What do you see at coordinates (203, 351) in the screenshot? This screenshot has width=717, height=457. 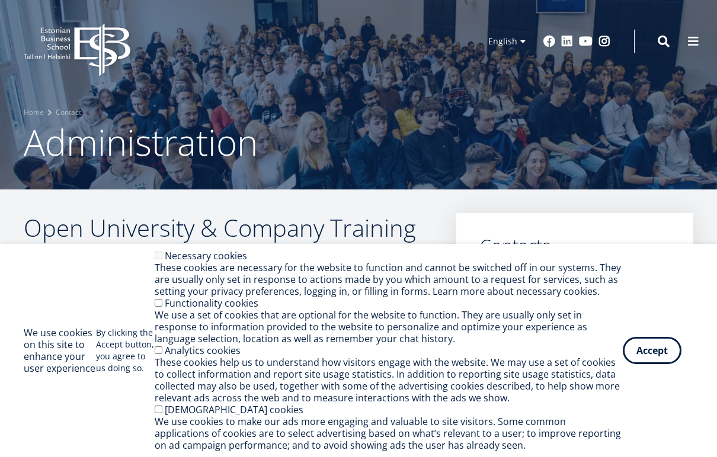 I see `label: Analytics cookies` at bounding box center [203, 351].